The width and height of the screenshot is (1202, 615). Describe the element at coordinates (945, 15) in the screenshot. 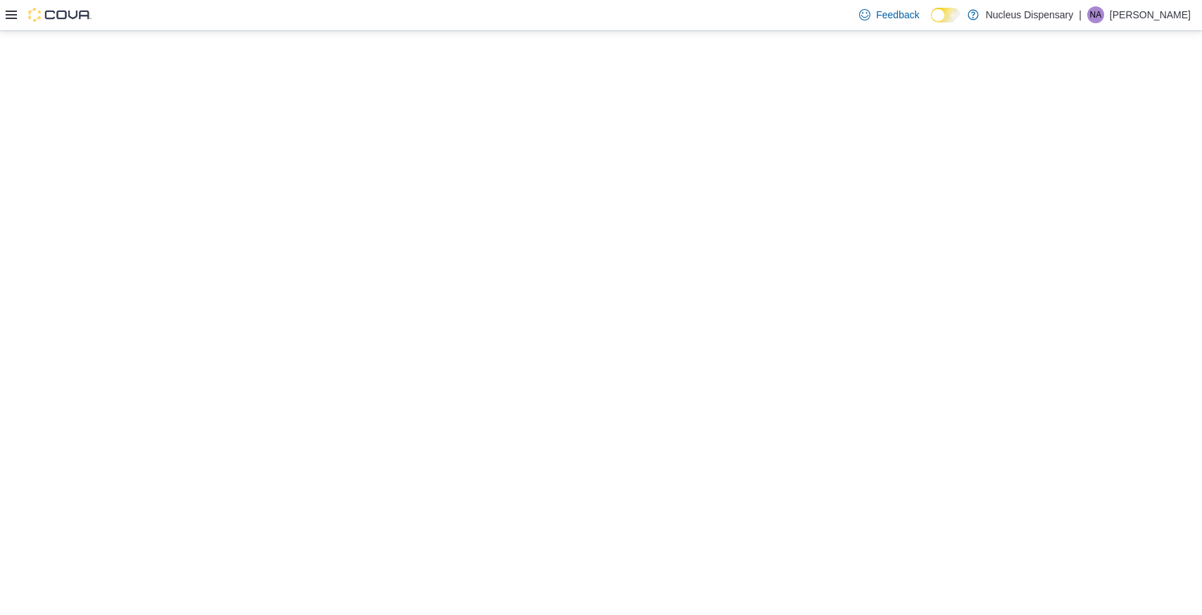

I see `input: Dark Mode` at that location.